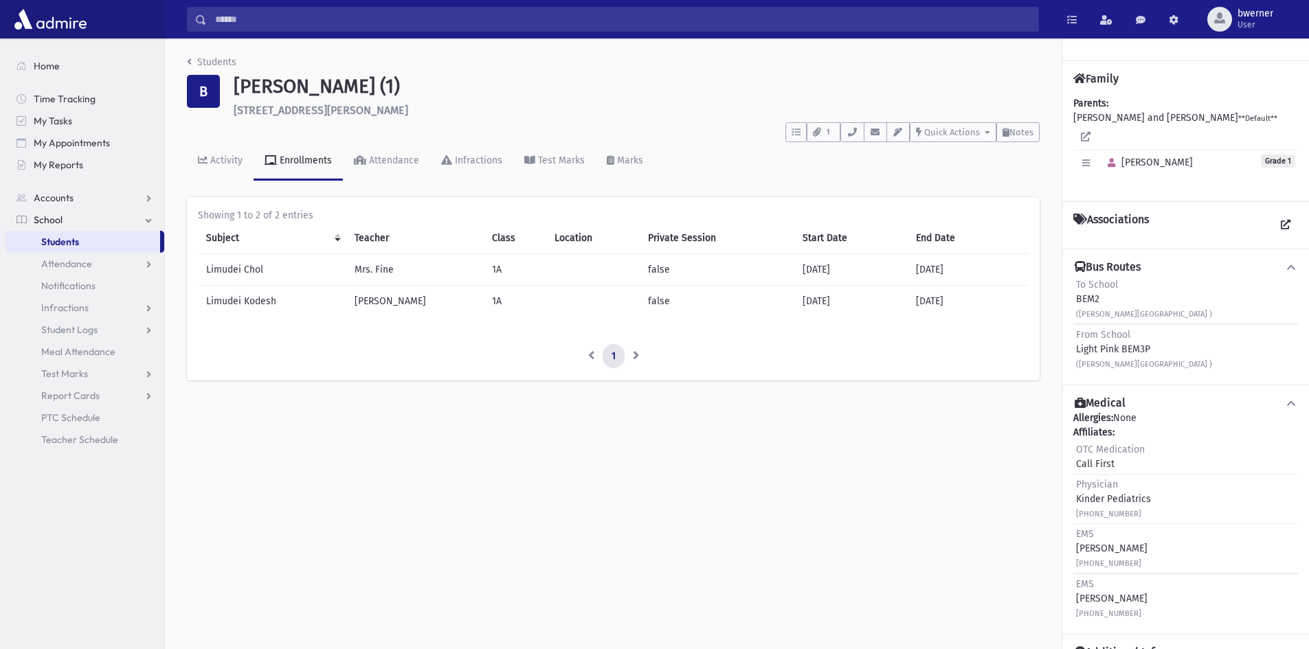 This screenshot has height=649, width=1309. I want to click on a: Student Logs, so click(84, 330).